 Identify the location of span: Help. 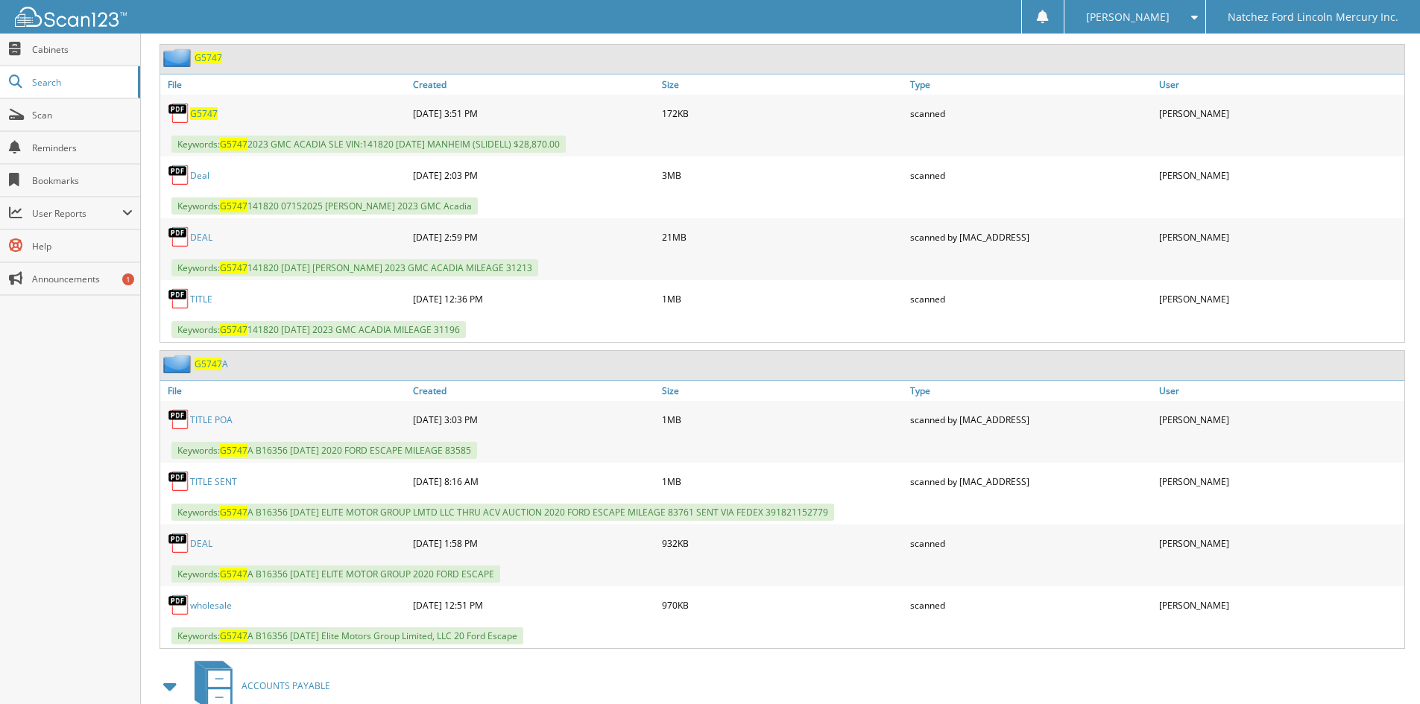
(82, 246).